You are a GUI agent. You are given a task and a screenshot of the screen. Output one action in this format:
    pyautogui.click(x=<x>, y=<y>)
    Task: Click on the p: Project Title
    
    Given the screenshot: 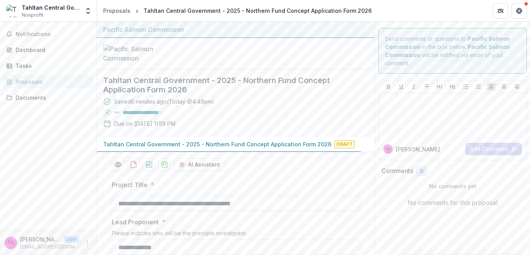 What is the action you would take?
    pyautogui.click(x=130, y=185)
    